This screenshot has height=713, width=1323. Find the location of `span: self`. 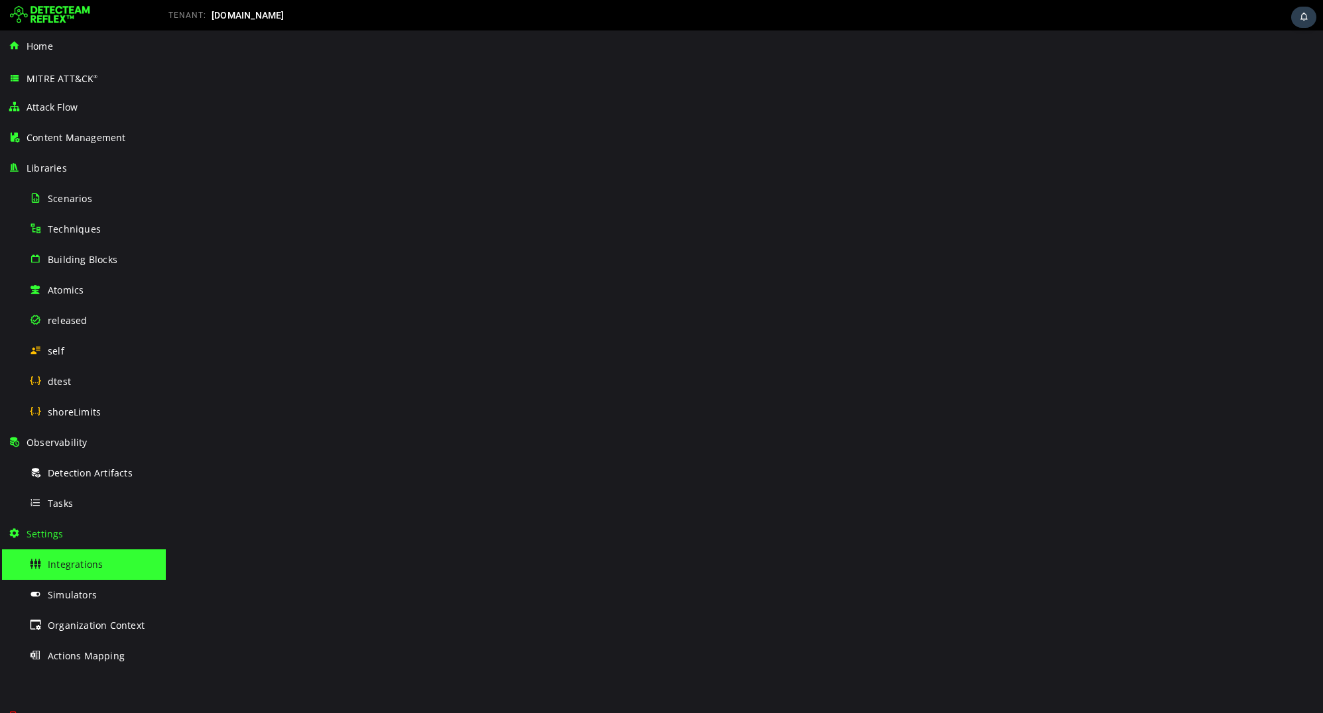

span: self is located at coordinates (56, 351).